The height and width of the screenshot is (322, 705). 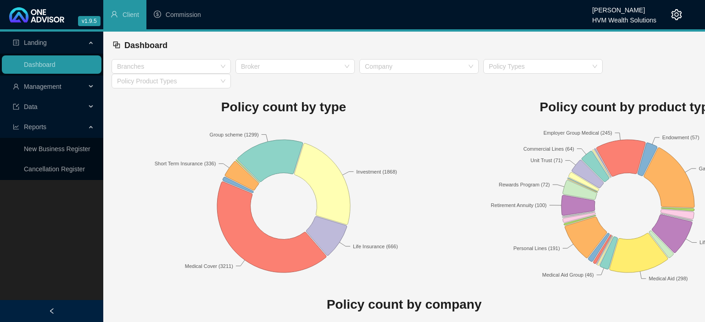 I want to click on text: Rewards Program (72), so click(x=524, y=185).